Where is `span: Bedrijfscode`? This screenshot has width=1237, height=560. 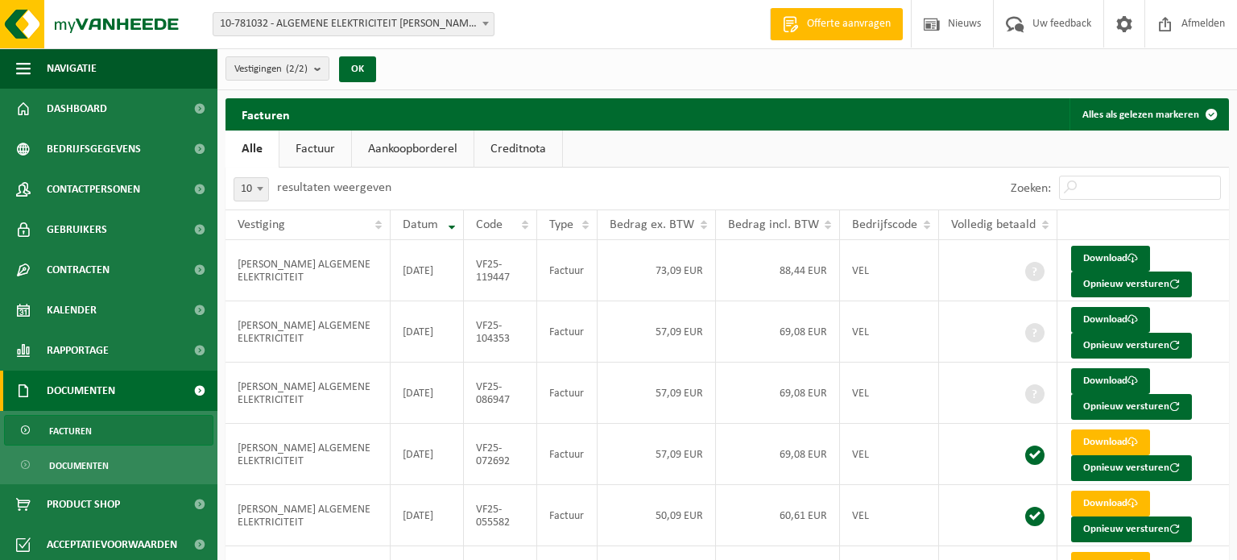 span: Bedrijfscode is located at coordinates (884, 225).